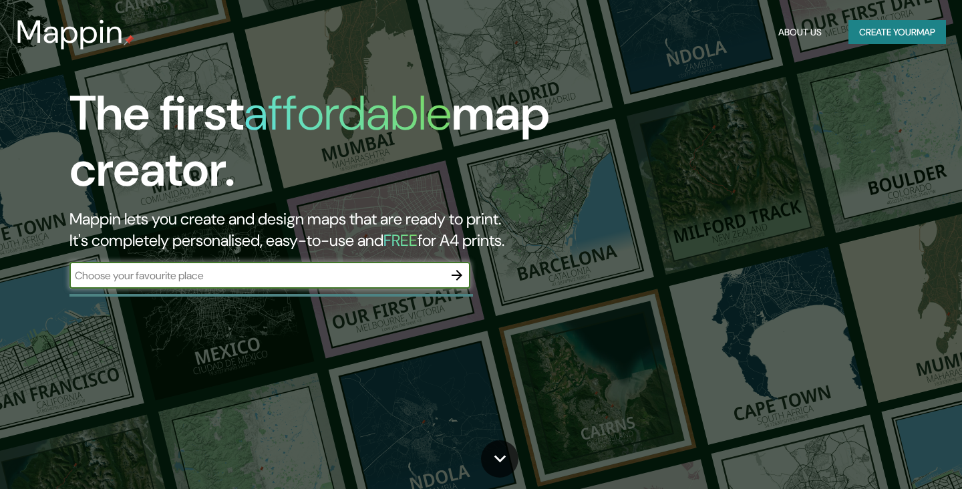 The height and width of the screenshot is (489, 962). I want to click on h1: The first map creator., so click(310, 147).